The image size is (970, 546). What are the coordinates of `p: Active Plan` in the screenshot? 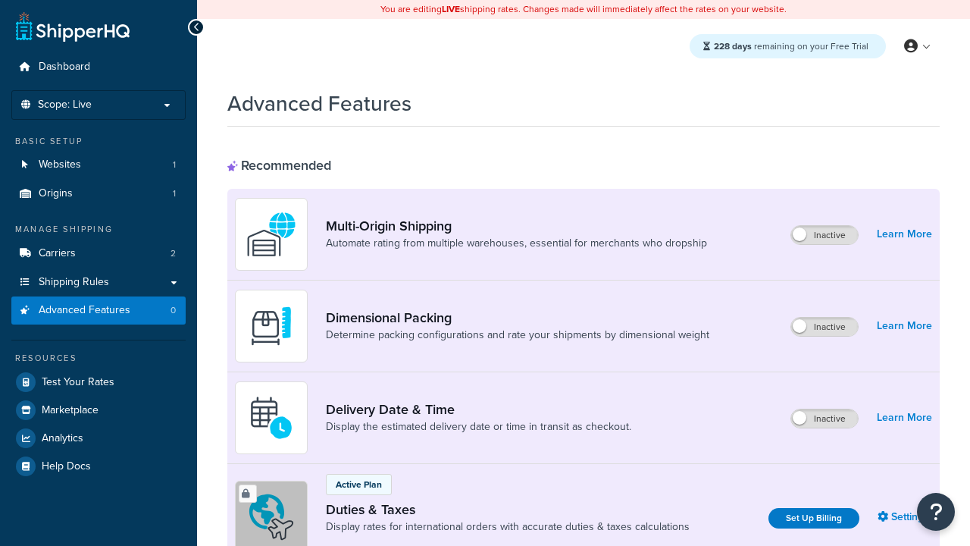 It's located at (359, 484).